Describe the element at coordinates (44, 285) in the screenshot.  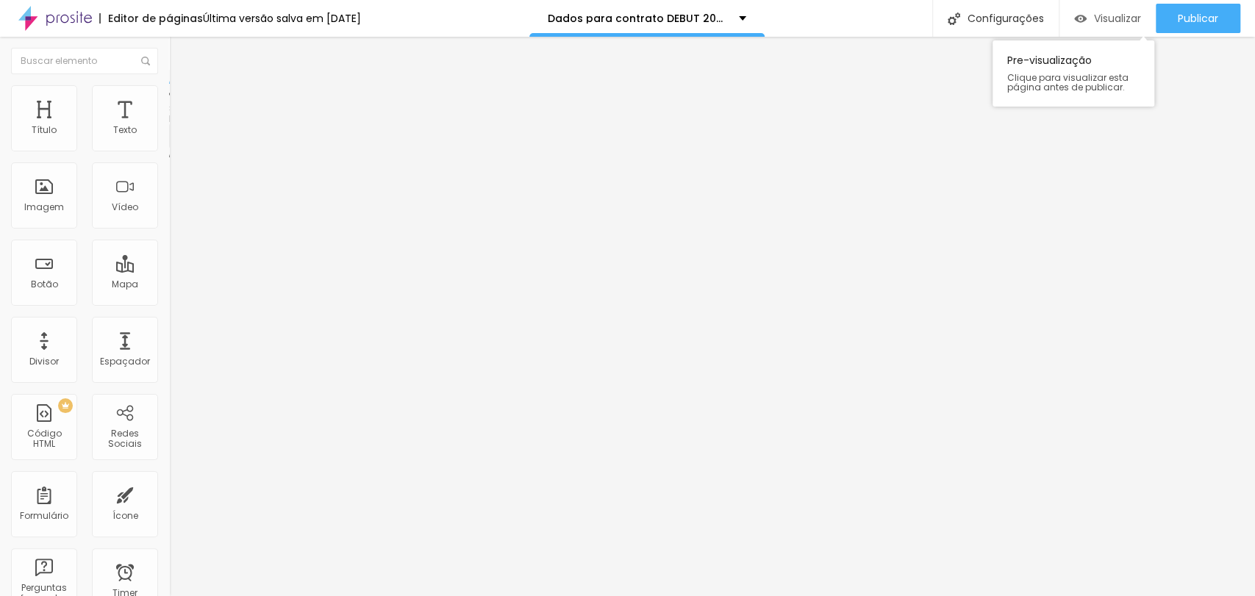
I see `div: Botão` at that location.